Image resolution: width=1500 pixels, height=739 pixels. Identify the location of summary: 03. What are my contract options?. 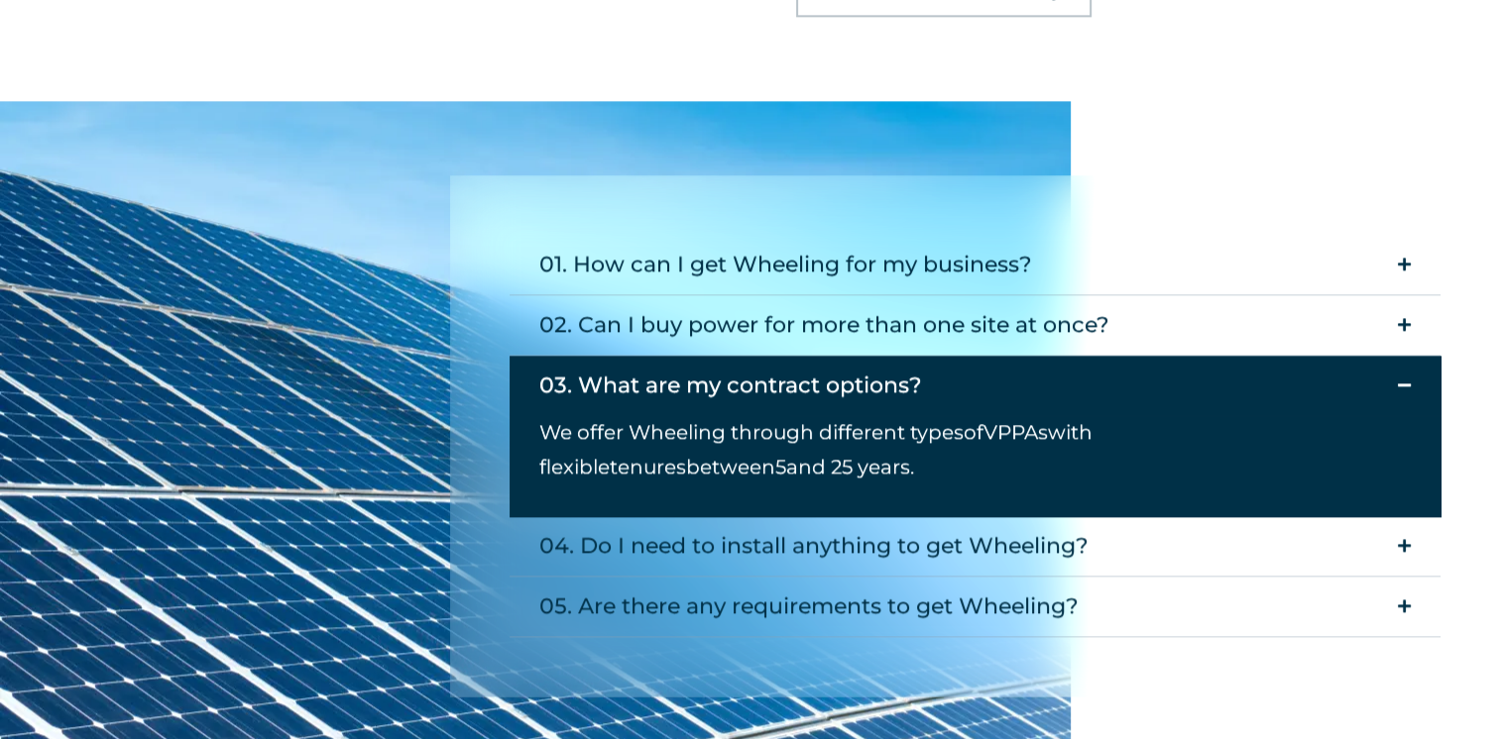
(974, 386).